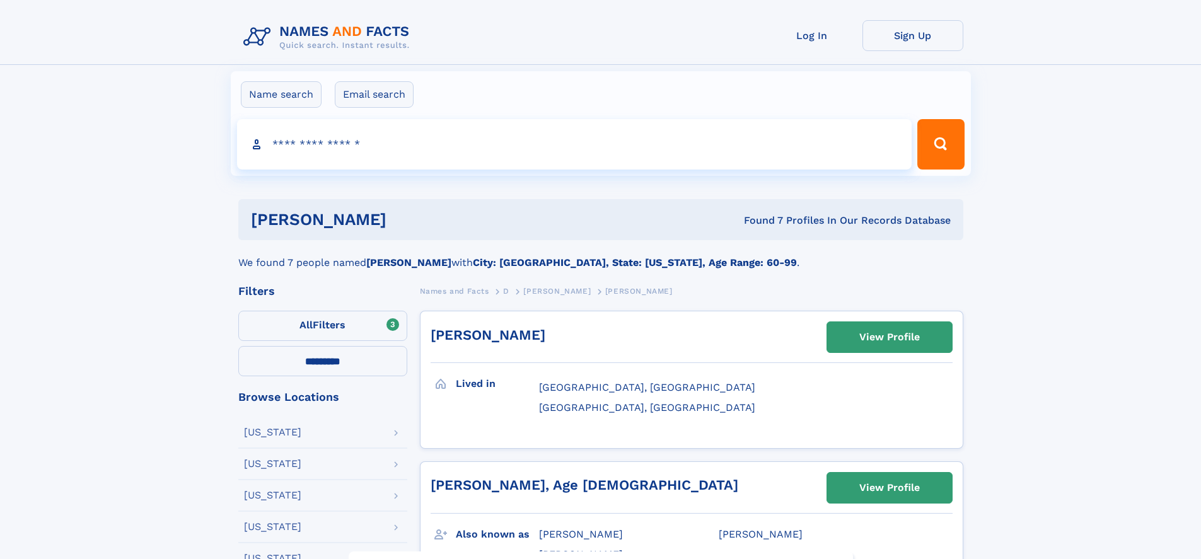  What do you see at coordinates (913, 35) in the screenshot?
I see `a: Sign Up` at bounding box center [913, 35].